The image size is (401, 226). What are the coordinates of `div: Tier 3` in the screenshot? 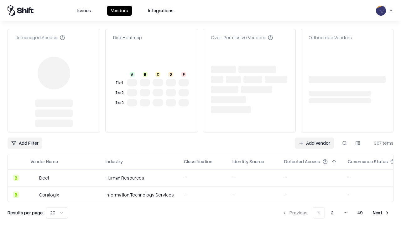 It's located at (119, 102).